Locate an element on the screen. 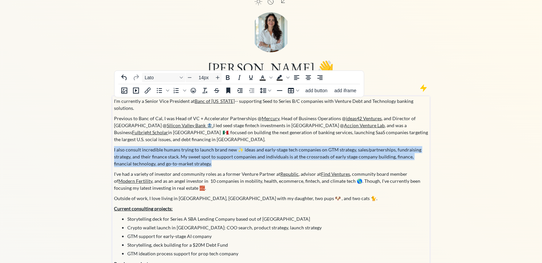 This screenshot has width=542, height=263. li: GTM ideation process support for prop tech company is located at coordinates (278, 254).